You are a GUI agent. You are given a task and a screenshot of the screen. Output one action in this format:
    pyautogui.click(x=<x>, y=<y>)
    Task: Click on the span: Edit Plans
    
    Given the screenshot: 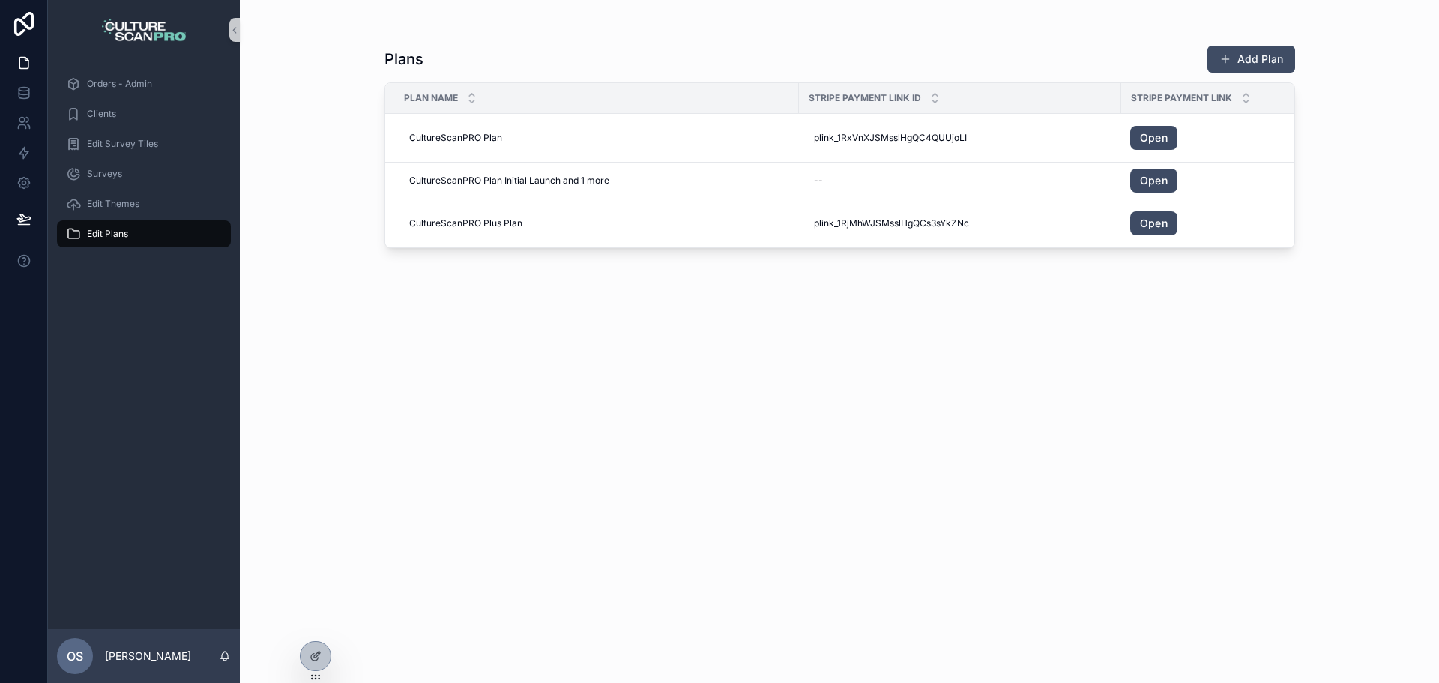 What is the action you would take?
    pyautogui.click(x=107, y=234)
    